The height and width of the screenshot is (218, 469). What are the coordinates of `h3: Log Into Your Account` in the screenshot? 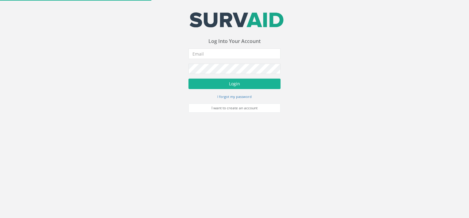 It's located at (235, 41).